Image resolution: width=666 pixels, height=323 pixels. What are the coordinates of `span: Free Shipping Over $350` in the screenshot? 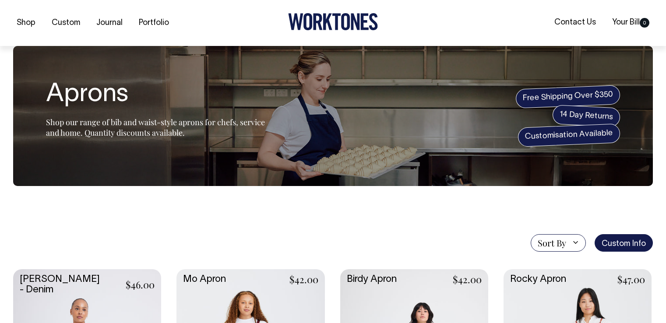 It's located at (568, 97).